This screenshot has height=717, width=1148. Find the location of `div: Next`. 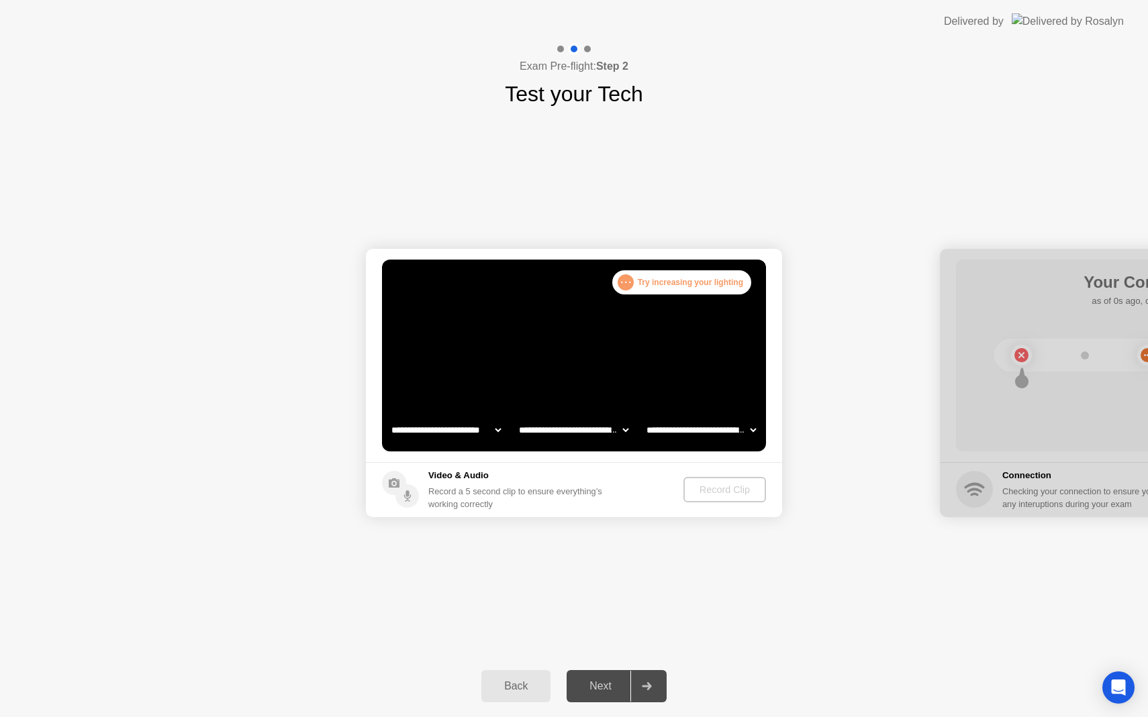

div: Next is located at coordinates (600, 687).